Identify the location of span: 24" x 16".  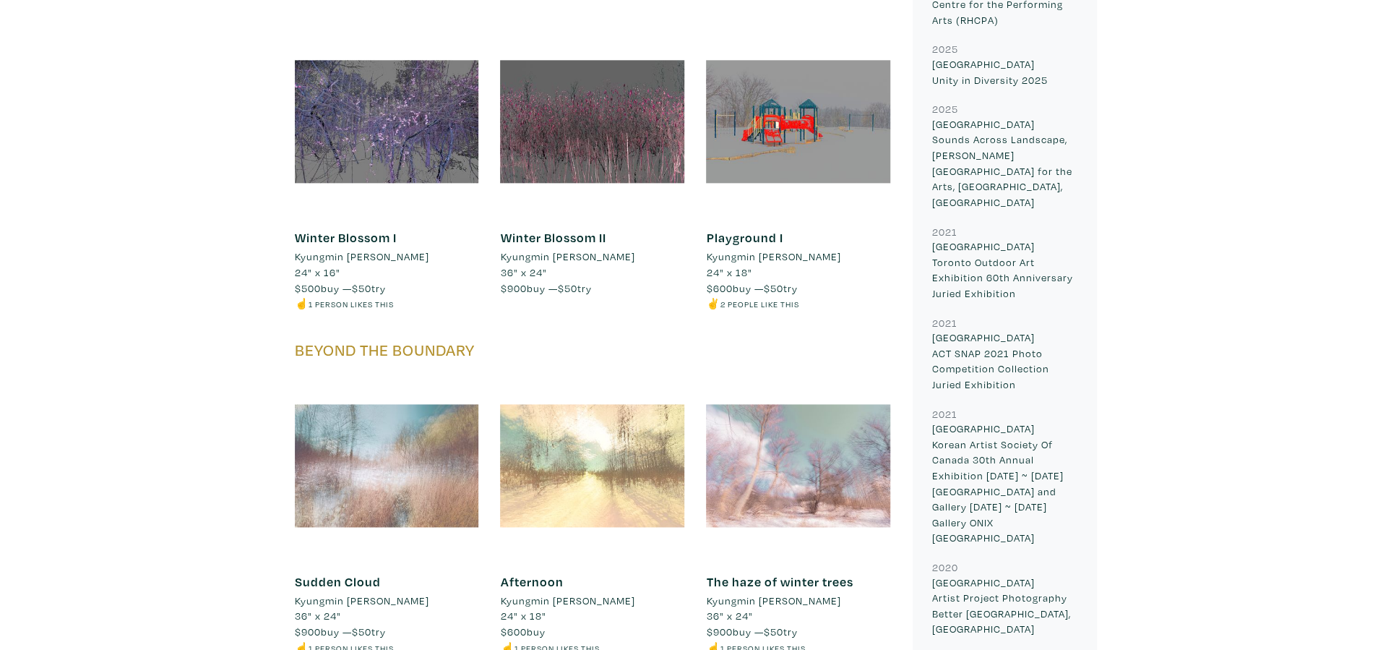
(317, 272).